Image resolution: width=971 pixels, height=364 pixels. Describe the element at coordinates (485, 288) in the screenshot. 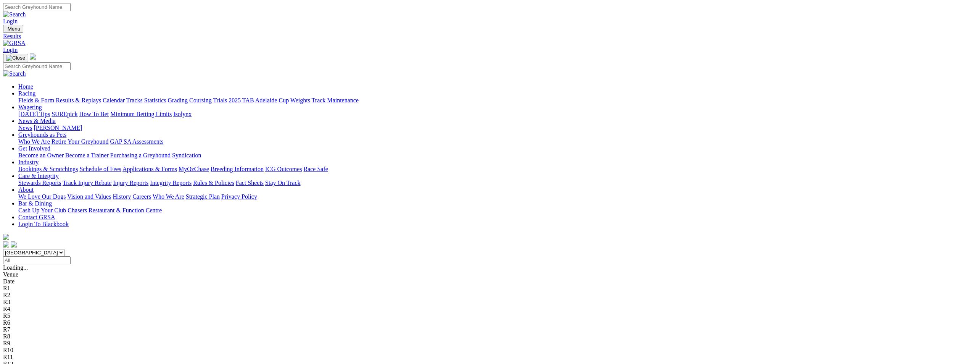

I see `div: R1` at that location.